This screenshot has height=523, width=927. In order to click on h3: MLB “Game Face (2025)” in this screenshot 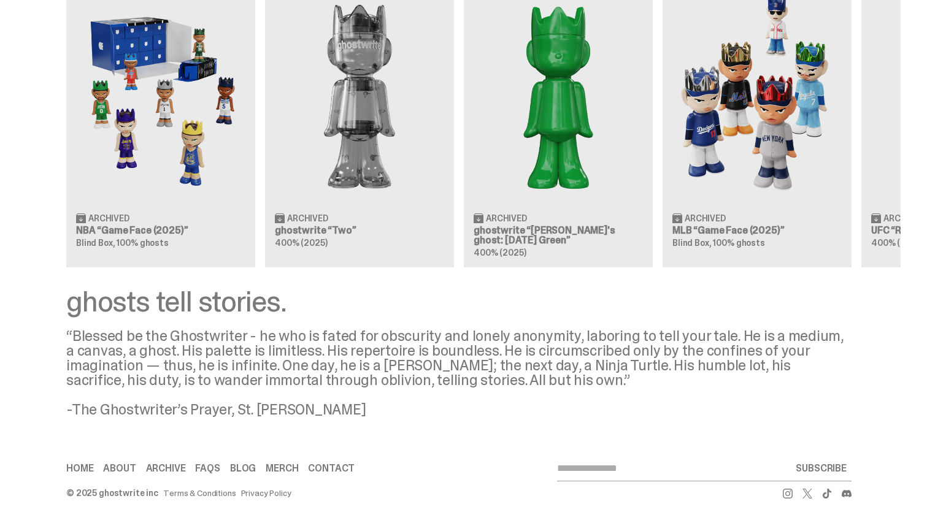, I will do `click(757, 231)`.